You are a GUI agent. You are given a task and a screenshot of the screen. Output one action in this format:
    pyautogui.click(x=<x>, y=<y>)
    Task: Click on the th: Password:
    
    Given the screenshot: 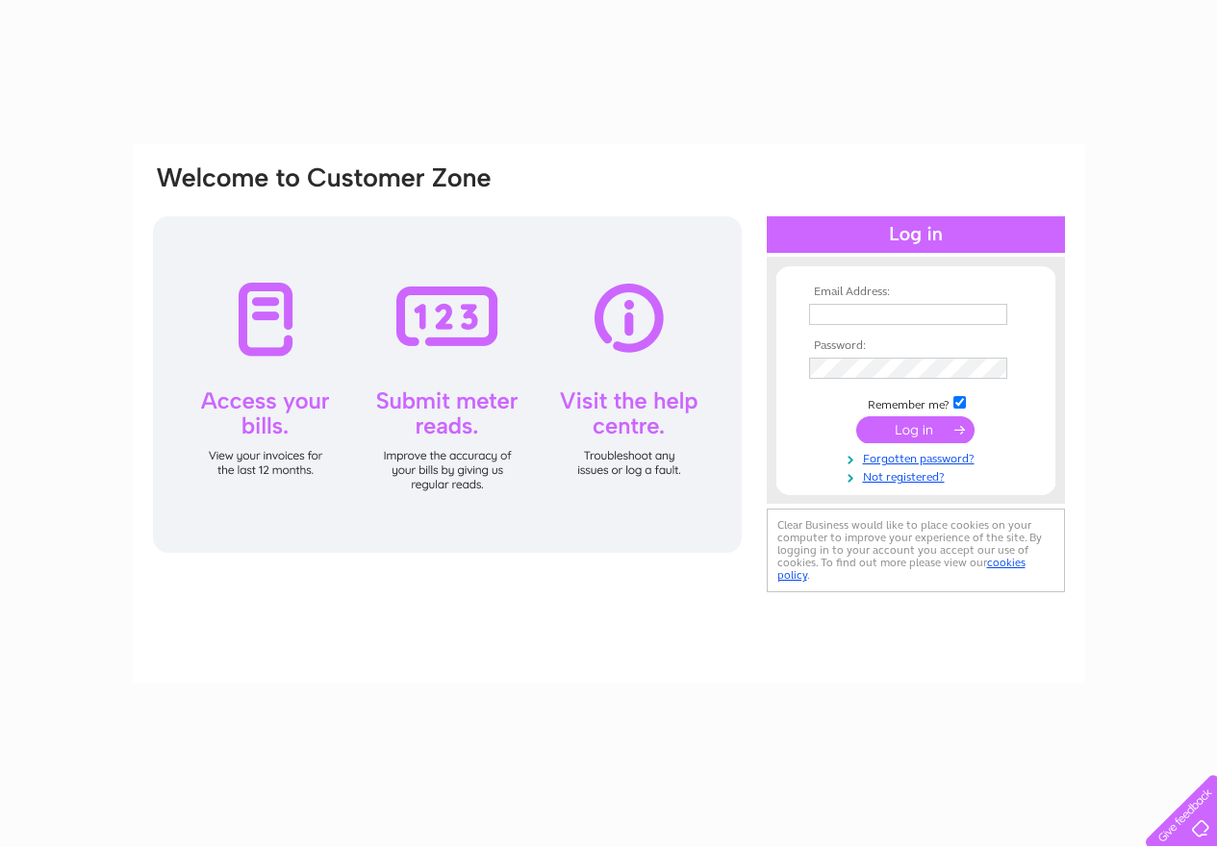 What is the action you would take?
    pyautogui.click(x=916, y=346)
    